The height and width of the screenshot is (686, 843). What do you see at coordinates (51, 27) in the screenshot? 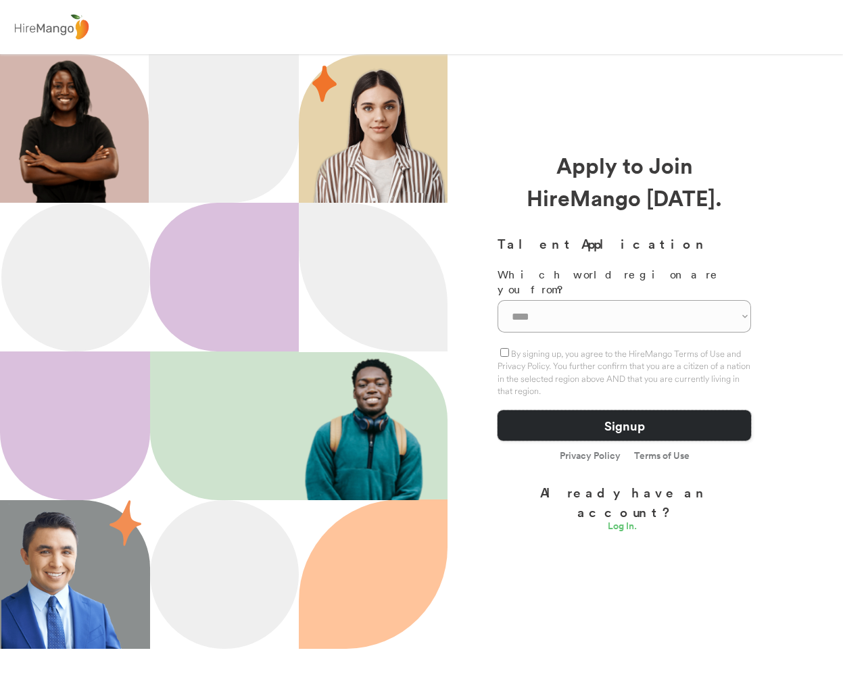
I see `img: logo%20-%20hiremango%20gray.png` at bounding box center [51, 27].